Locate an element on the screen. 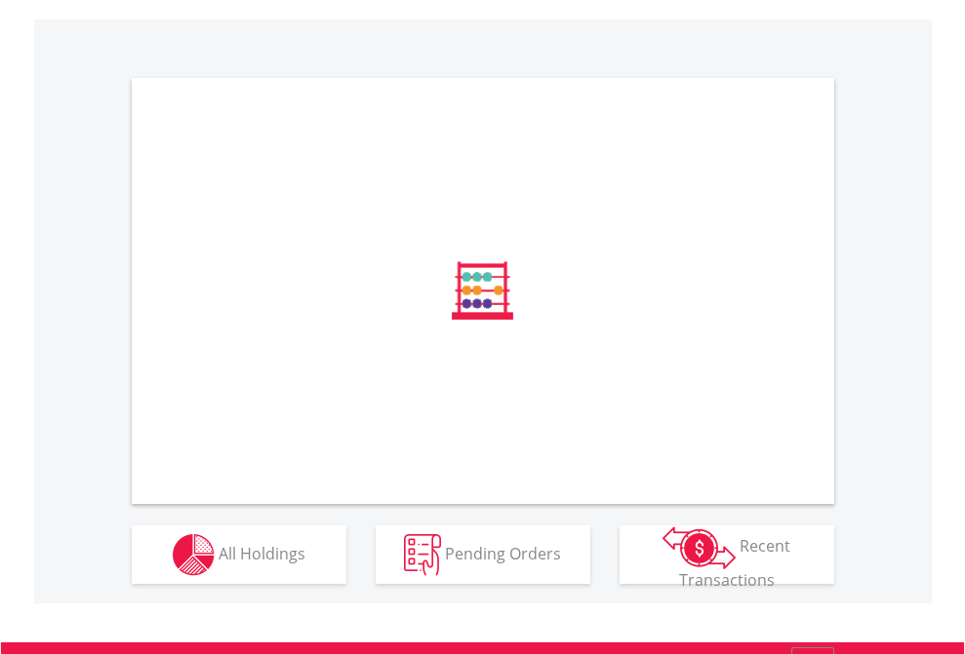 This screenshot has width=965, height=654. img: holdings-wht.png is located at coordinates (193, 555).